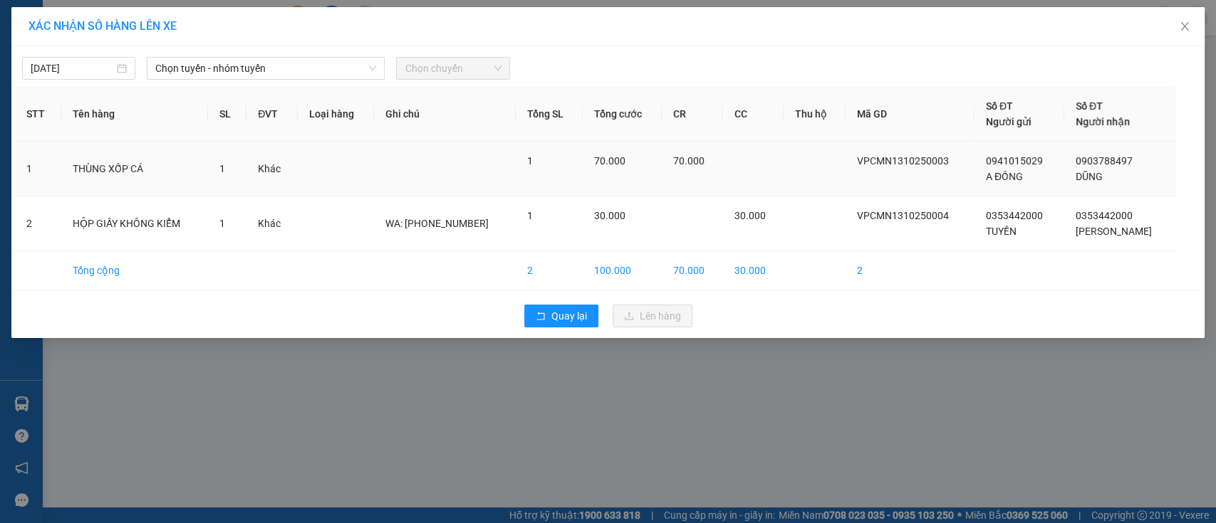  What do you see at coordinates (103, 26) in the screenshot?
I see `span: XÁC NHẬN SỐ HÀNG LÊN XE` at bounding box center [103, 26].